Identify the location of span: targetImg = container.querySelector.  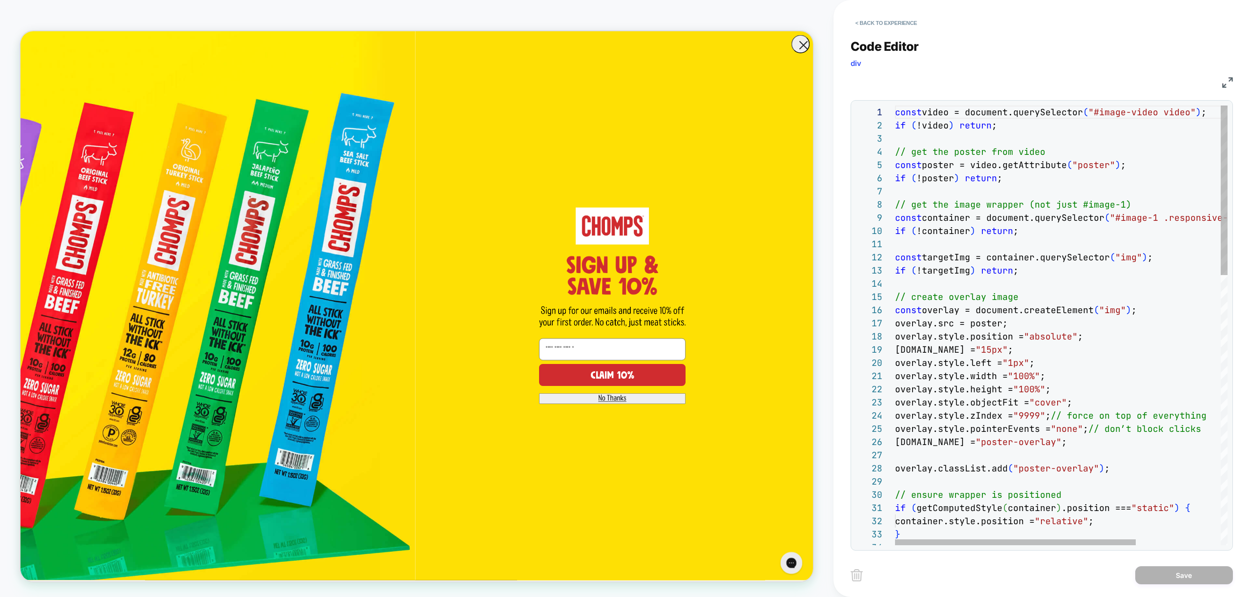
(1016, 257).